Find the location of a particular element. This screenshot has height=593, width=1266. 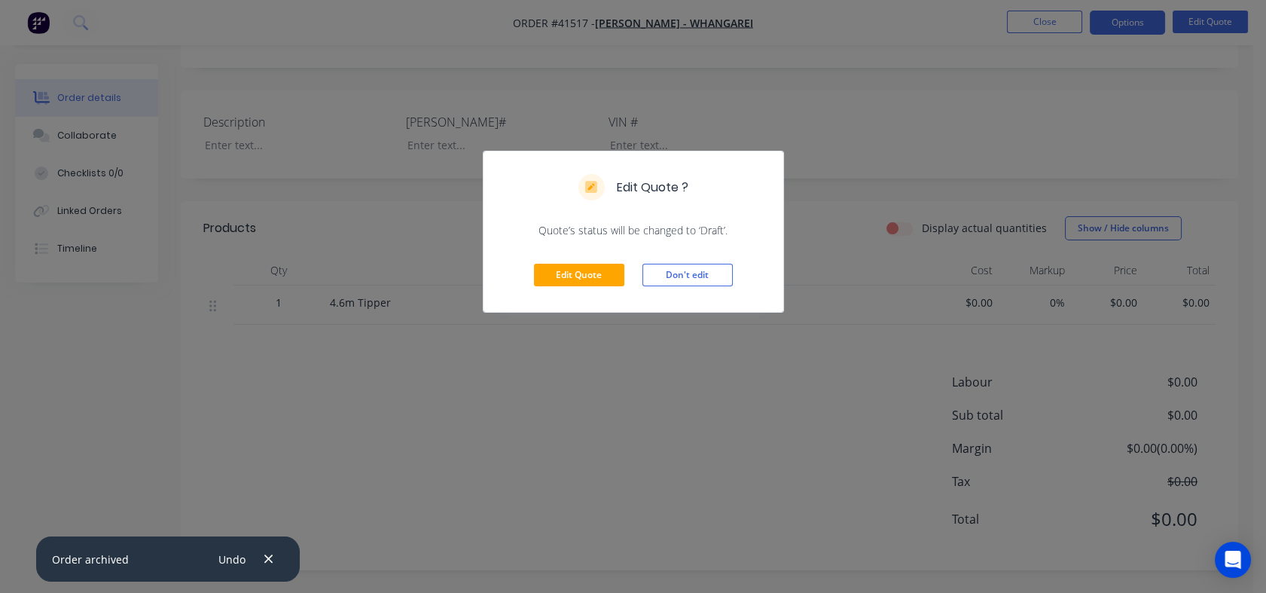

button: Undo is located at coordinates (231, 558).